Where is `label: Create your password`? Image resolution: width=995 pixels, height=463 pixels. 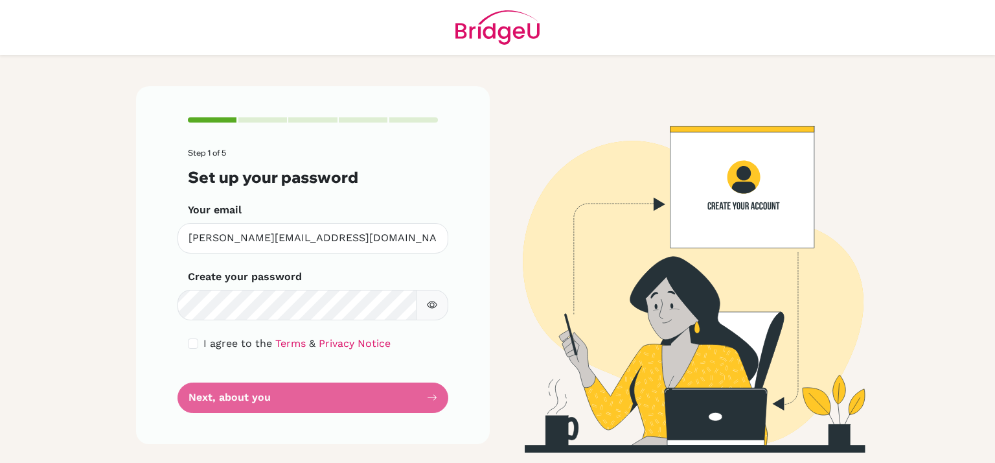 label: Create your password is located at coordinates (245, 277).